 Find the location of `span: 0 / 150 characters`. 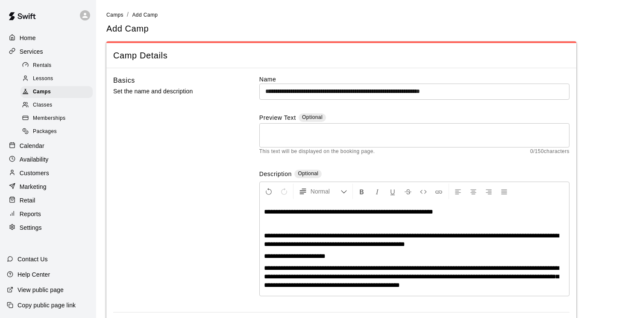

span: 0 / 150 characters is located at coordinates (549, 152).